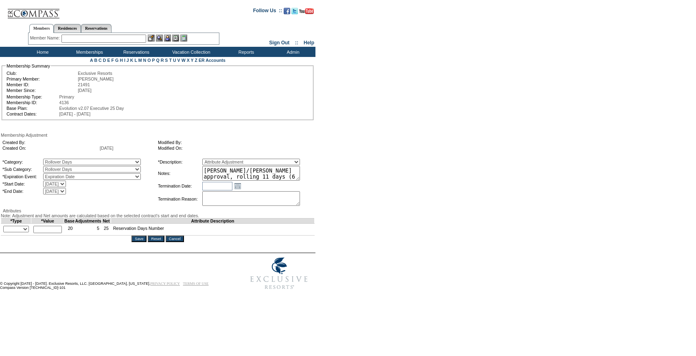  I want to click on a: Reservations, so click(96, 28).